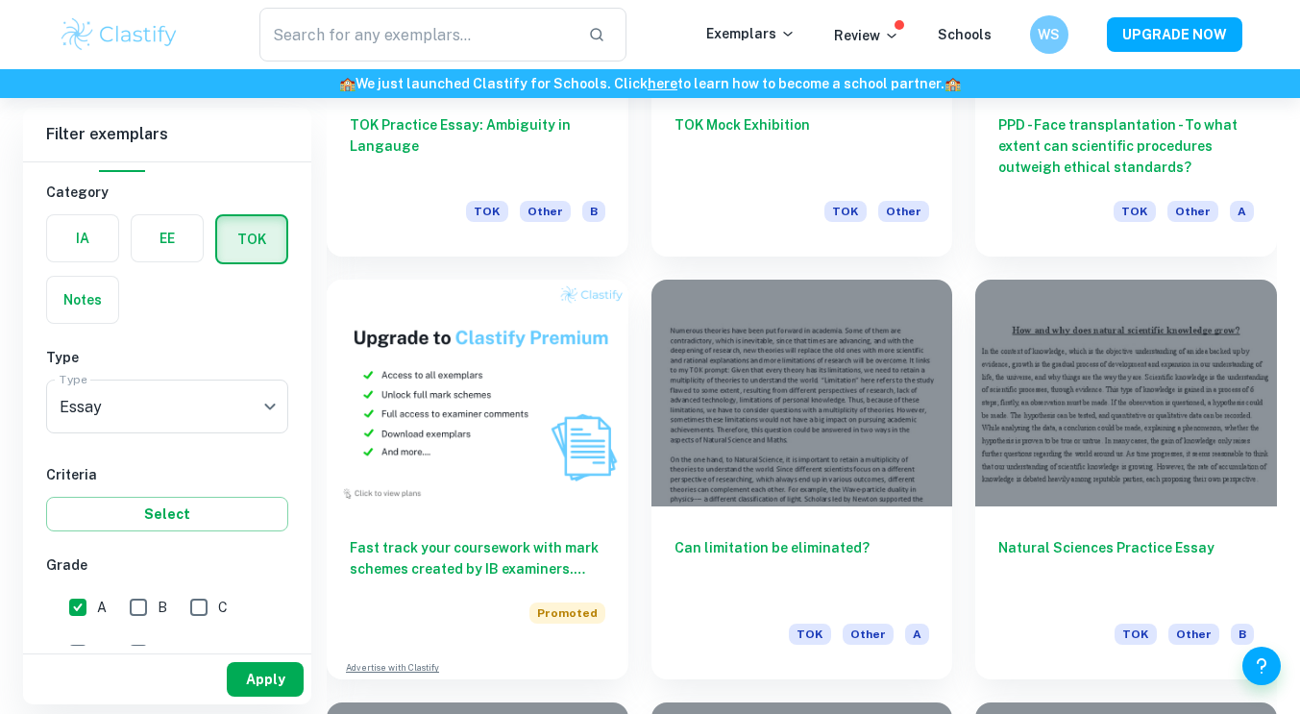 The height and width of the screenshot is (714, 1300). I want to click on p: Exemplars, so click(750, 34).